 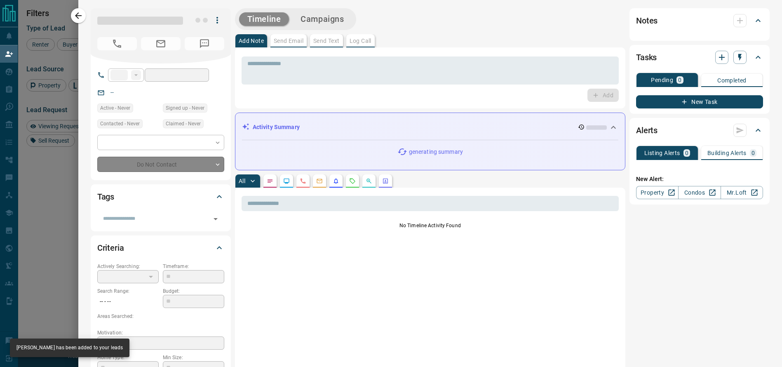 I want to click on span: Claimed - Never, so click(x=183, y=124).